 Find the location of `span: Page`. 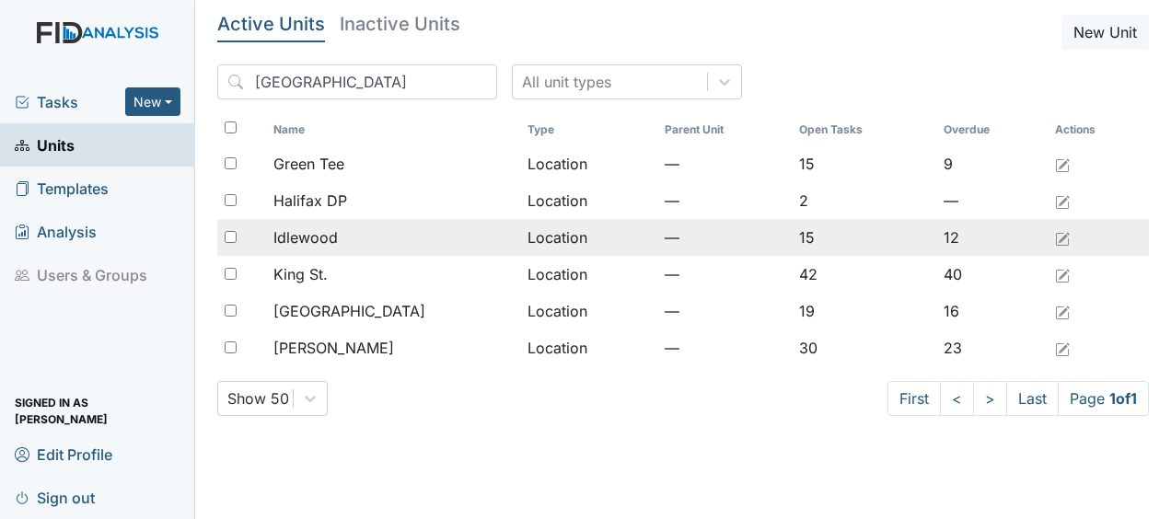

span: Page is located at coordinates (1103, 399).